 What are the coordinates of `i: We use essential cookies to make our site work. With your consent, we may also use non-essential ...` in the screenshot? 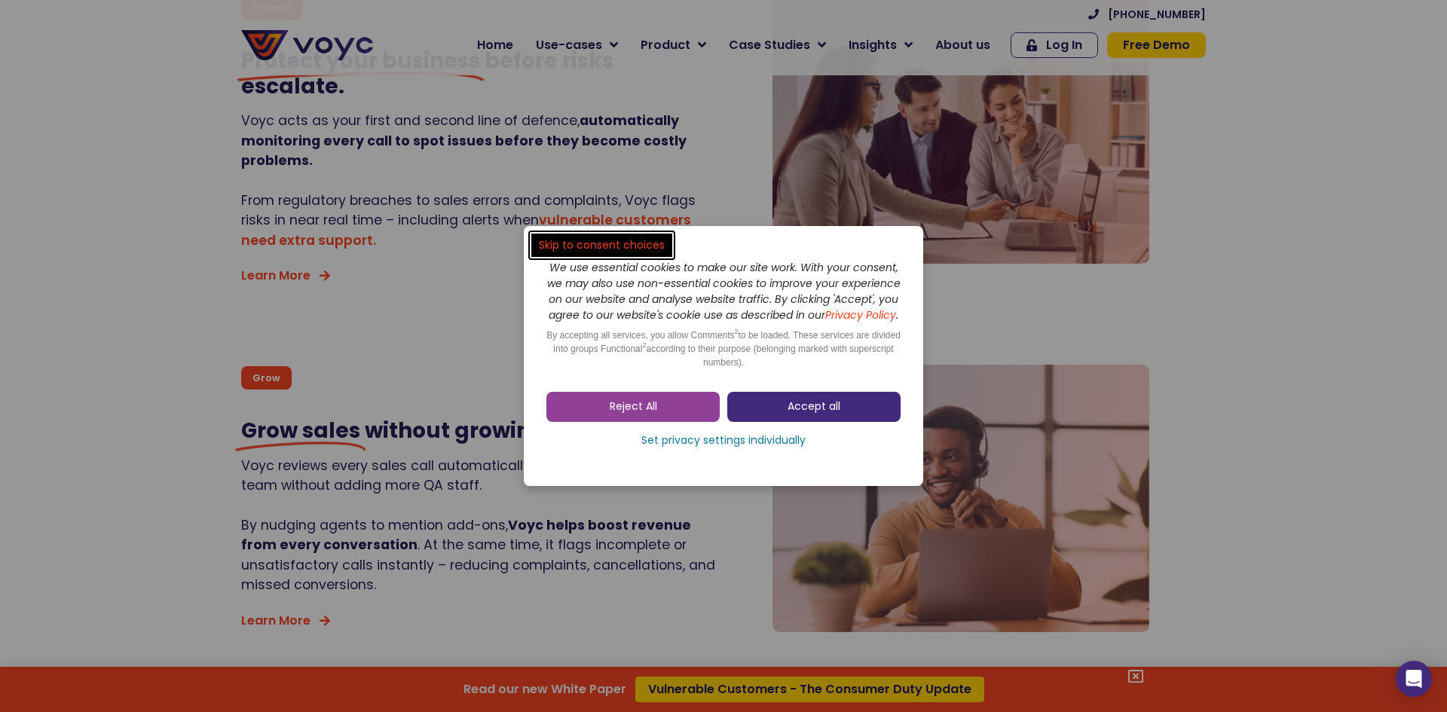 It's located at (724, 291).